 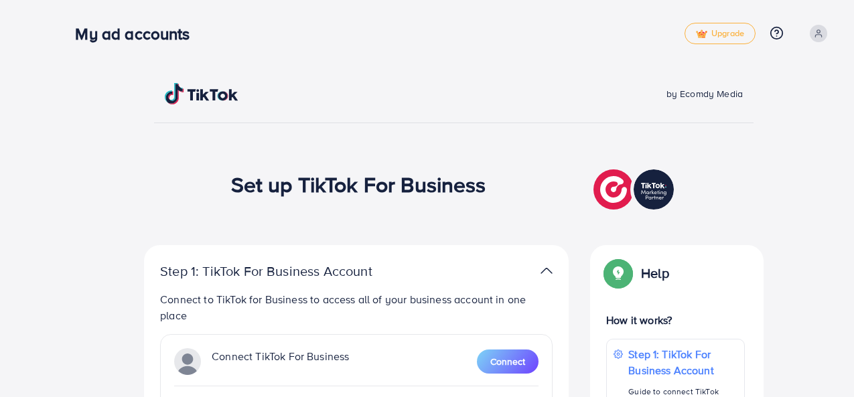 I want to click on img: tick, so click(x=701, y=34).